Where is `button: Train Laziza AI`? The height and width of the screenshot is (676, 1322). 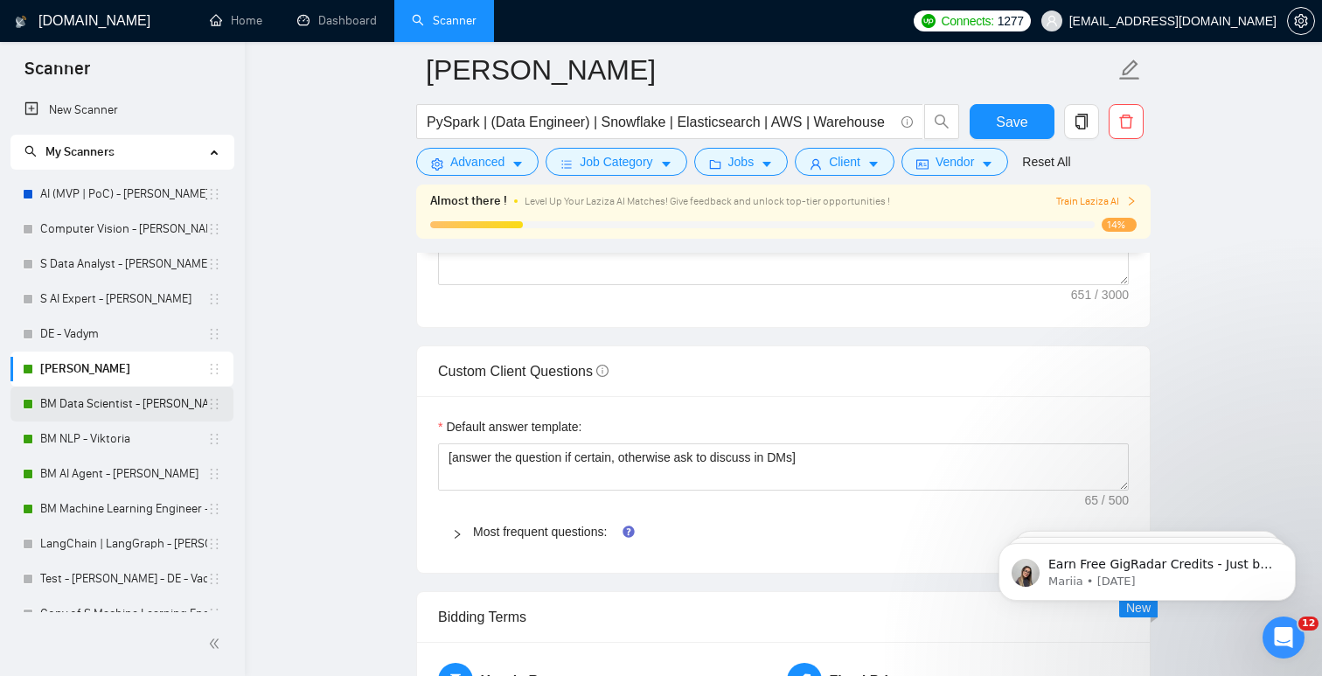 button: Train Laziza AI is located at coordinates (1096, 201).